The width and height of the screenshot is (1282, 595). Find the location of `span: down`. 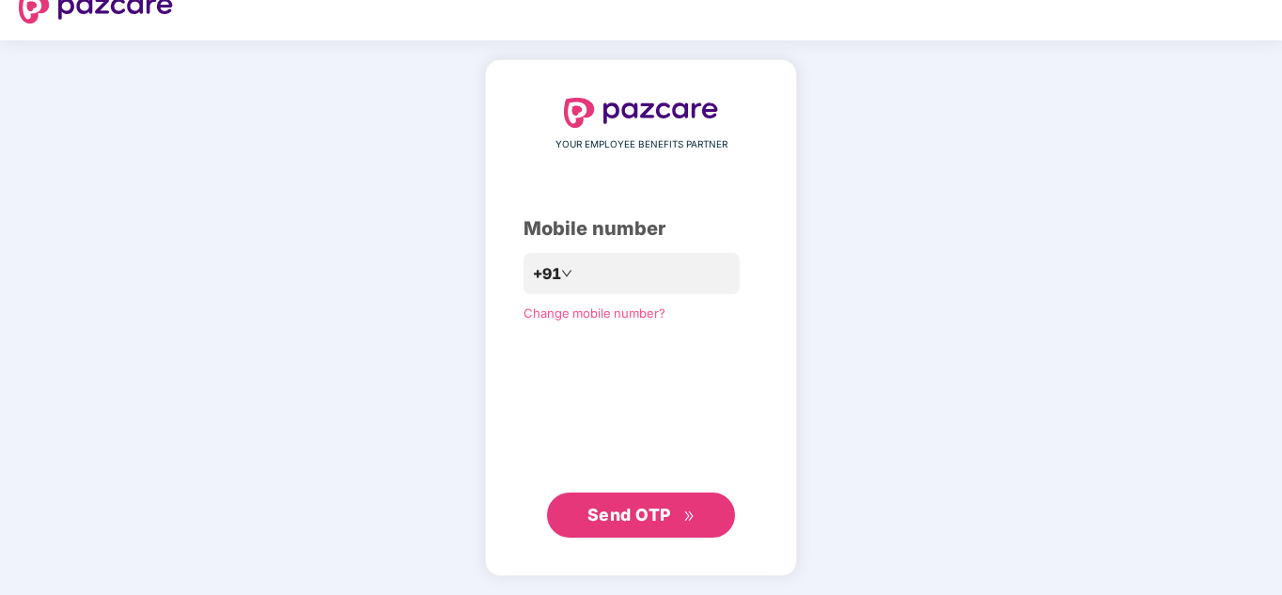

span: down is located at coordinates (567, 273).